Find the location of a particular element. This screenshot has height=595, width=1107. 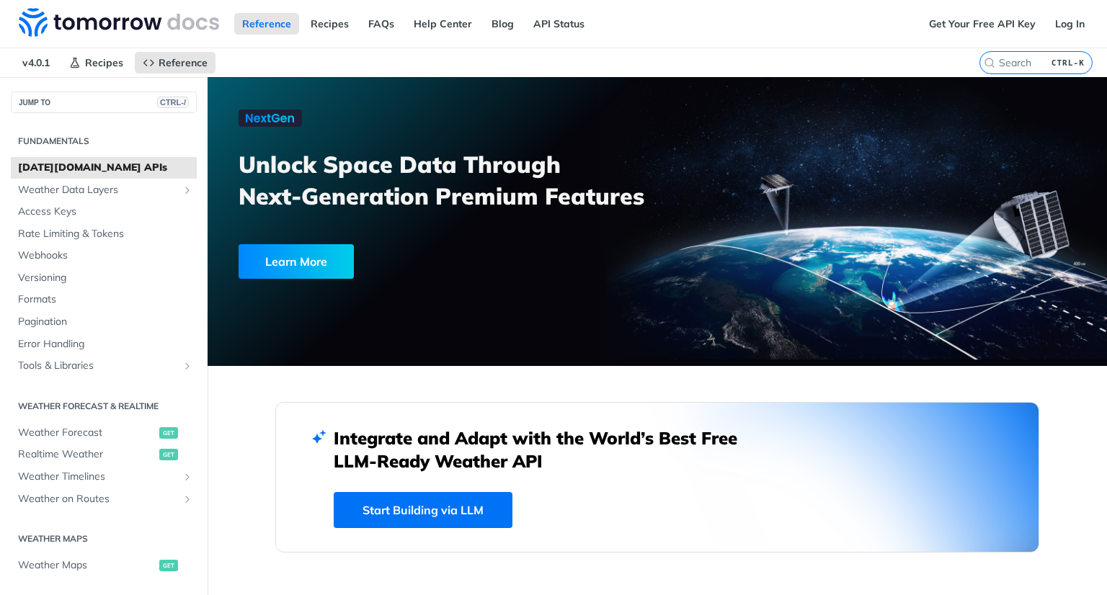

img: Tomorrow.io Weather API Docs is located at coordinates (119, 22).